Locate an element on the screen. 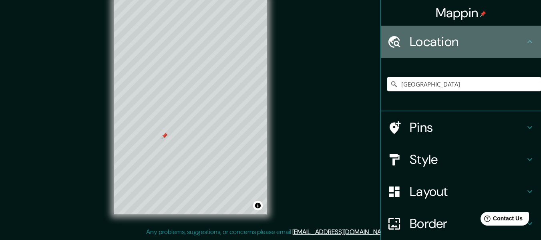  span: Contact Us is located at coordinates (38, 10).